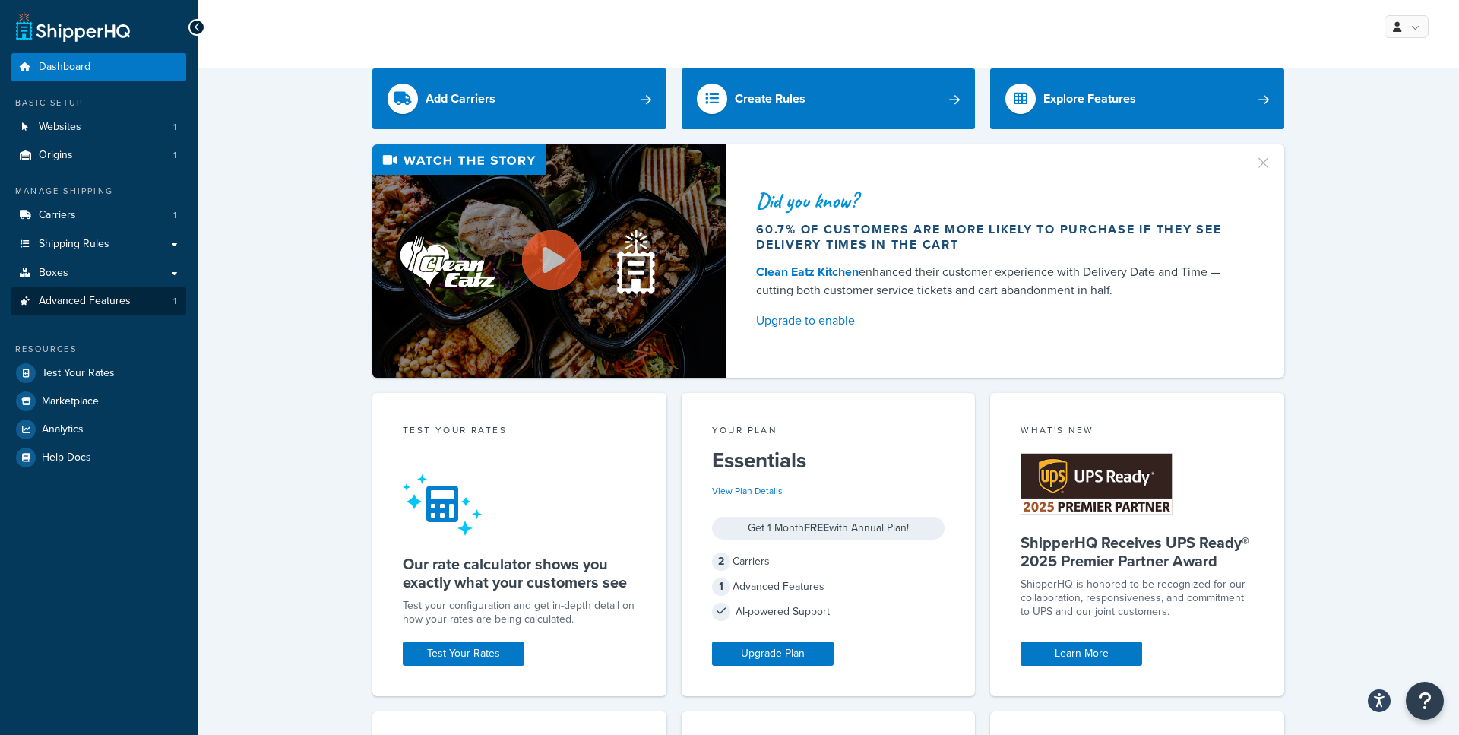  I want to click on span: Boxes, so click(53, 273).